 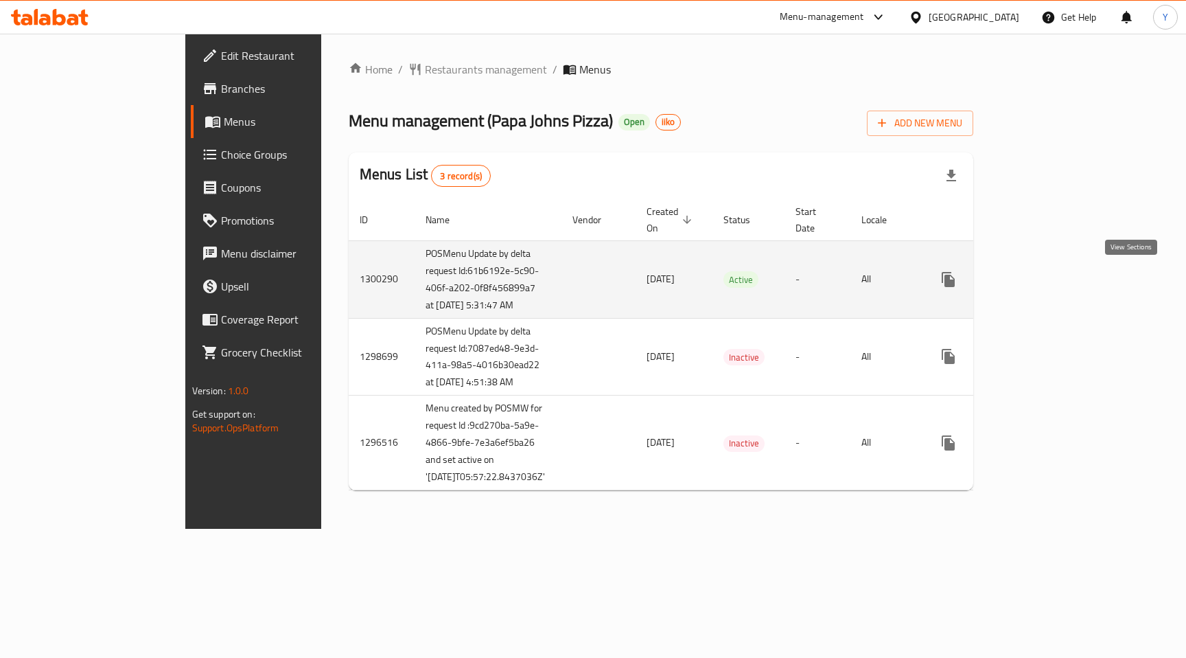 I want to click on a: Promotions, so click(x=287, y=220).